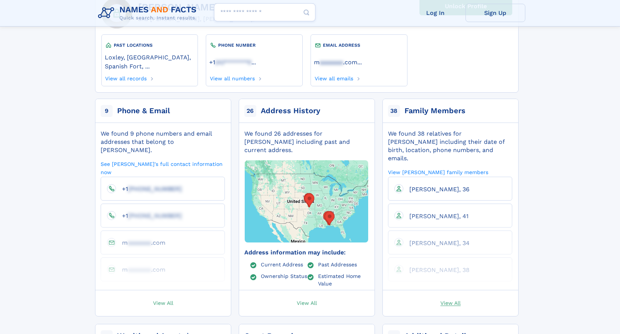  What do you see at coordinates (436, 13) in the screenshot?
I see `a: Log In` at bounding box center [436, 13].